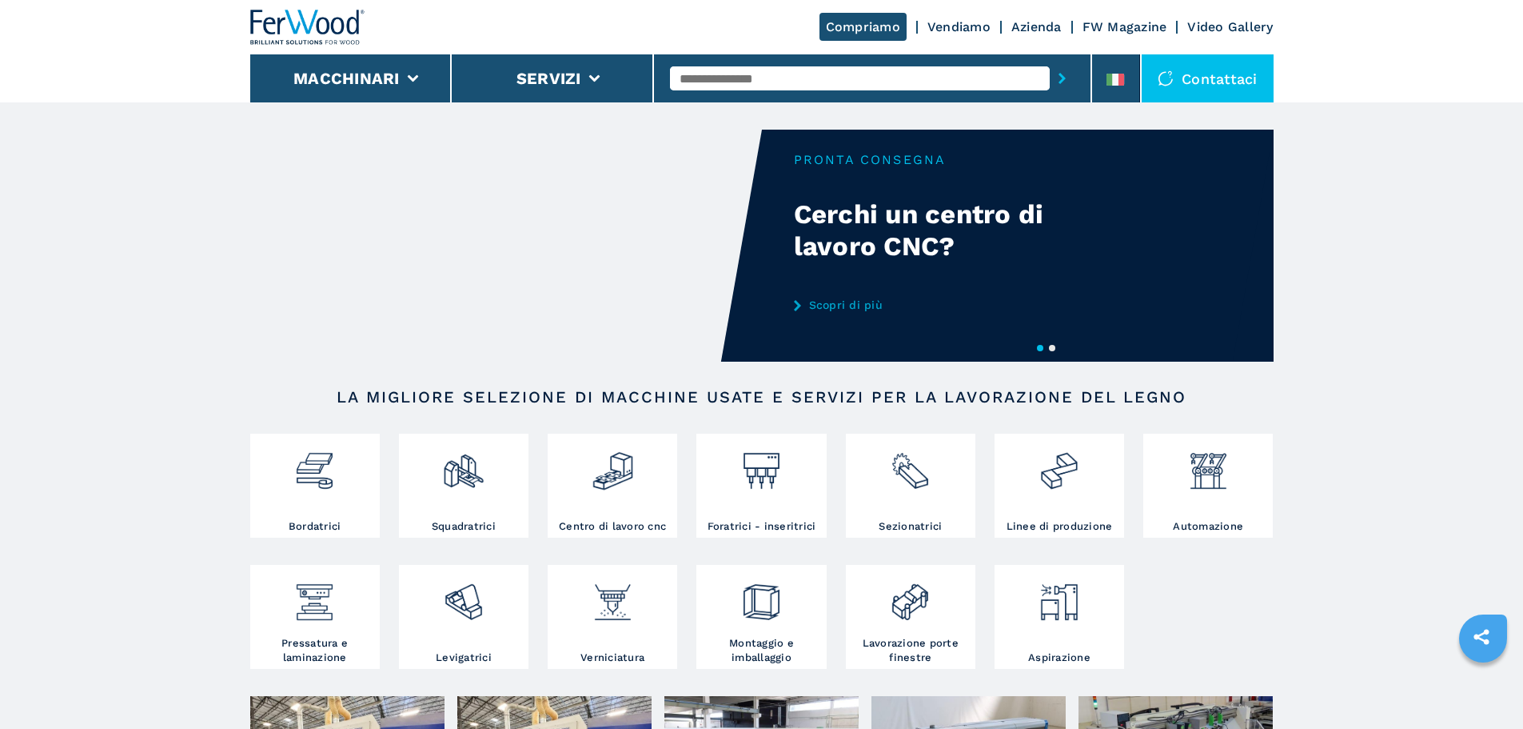  What do you see at coordinates (761, 596) in the screenshot?
I see `img: montaggio_imballaggio_2.png` at bounding box center [761, 596].